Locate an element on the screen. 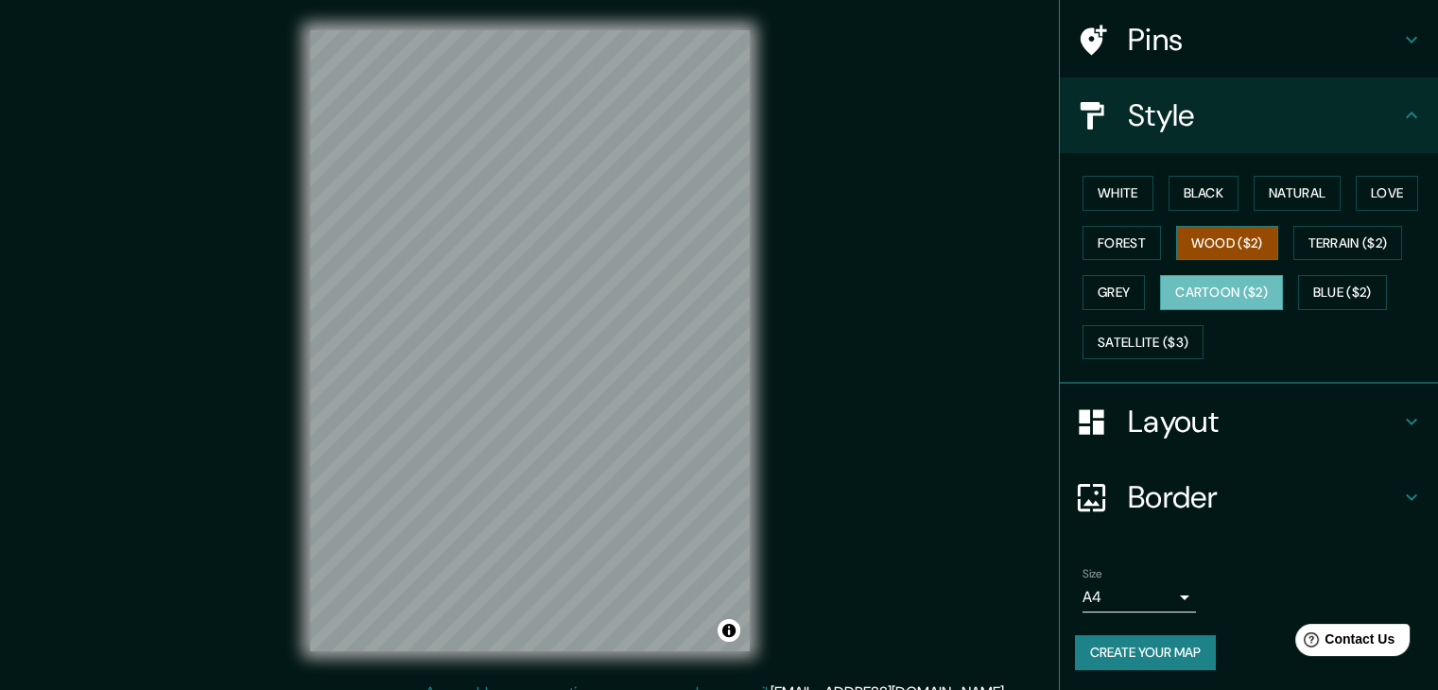  div: Layout is located at coordinates (1249, 422).